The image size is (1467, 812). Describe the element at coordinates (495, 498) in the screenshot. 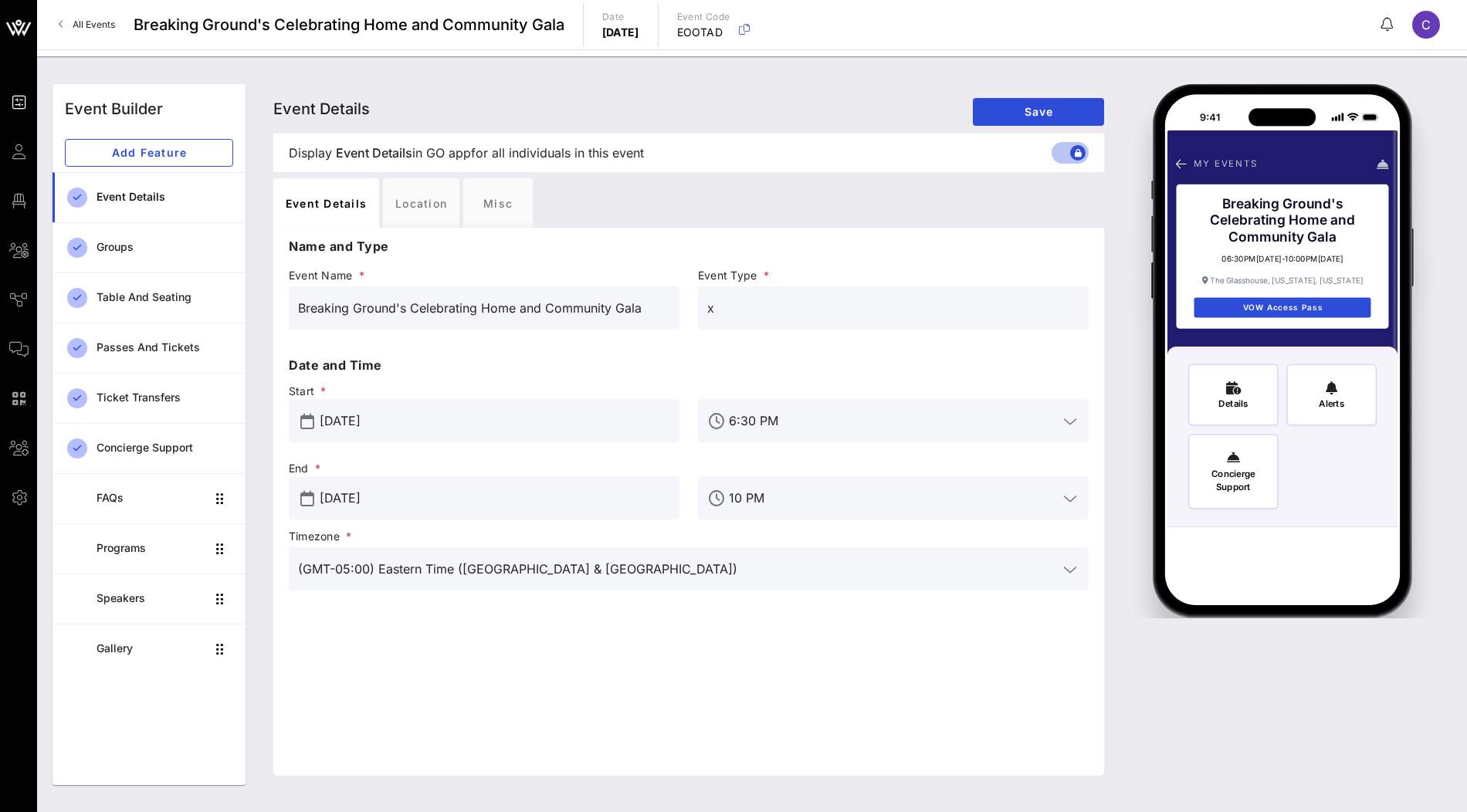

I see `input: End Date` at that location.